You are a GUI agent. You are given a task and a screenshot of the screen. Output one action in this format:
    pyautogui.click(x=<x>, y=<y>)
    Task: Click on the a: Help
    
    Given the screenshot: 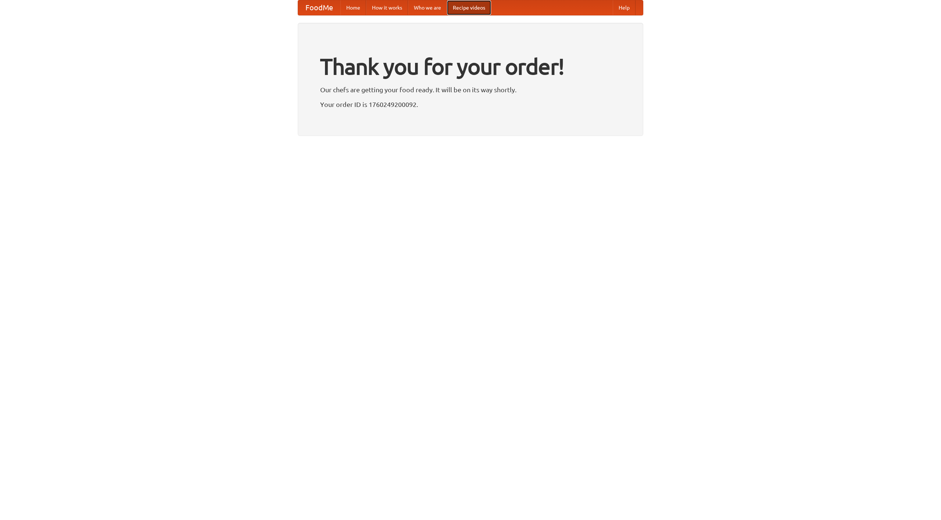 What is the action you would take?
    pyautogui.click(x=624, y=8)
    